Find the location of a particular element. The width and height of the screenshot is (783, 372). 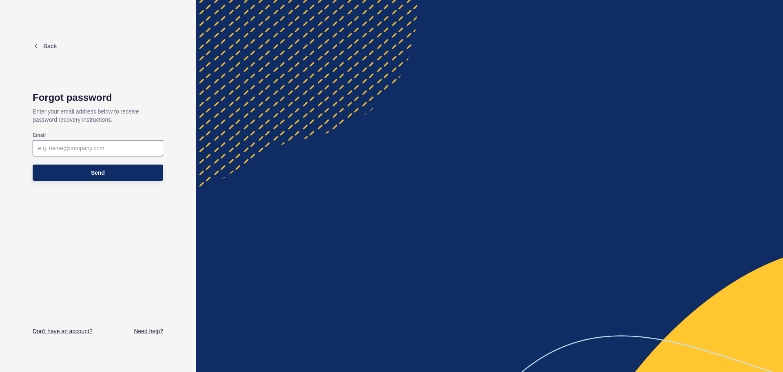

a: Need help? is located at coordinates (148, 331).